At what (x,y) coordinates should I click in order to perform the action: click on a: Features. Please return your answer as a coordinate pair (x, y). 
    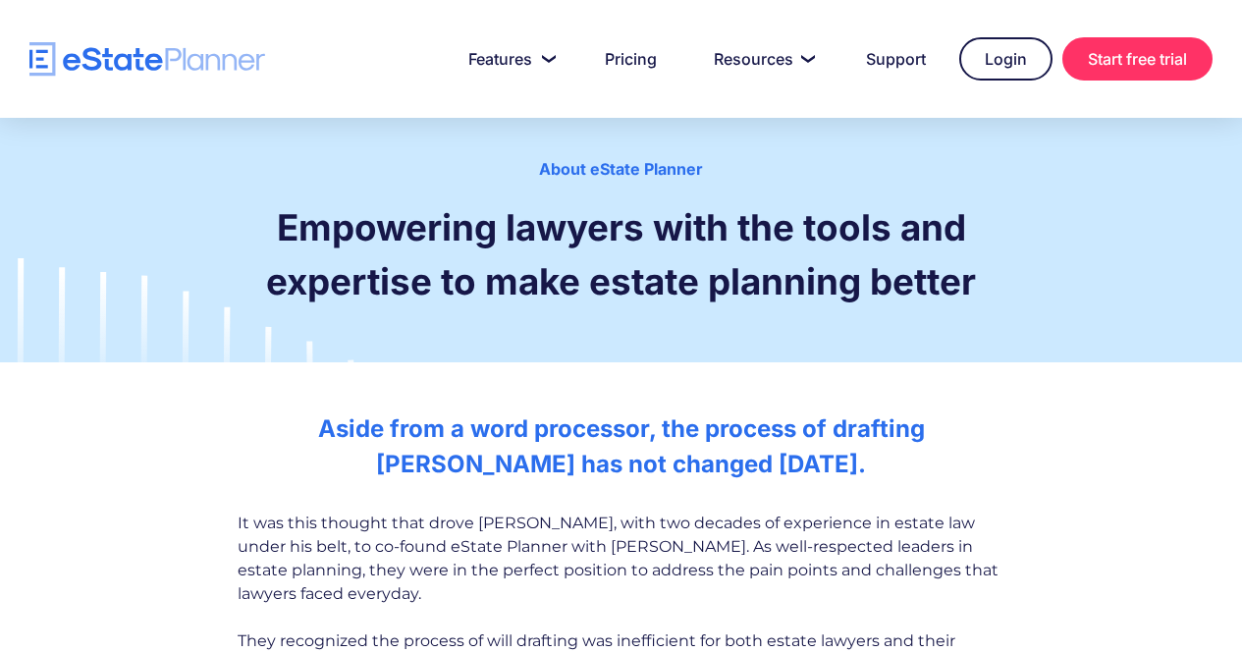
    Looking at the image, I should click on (508, 59).